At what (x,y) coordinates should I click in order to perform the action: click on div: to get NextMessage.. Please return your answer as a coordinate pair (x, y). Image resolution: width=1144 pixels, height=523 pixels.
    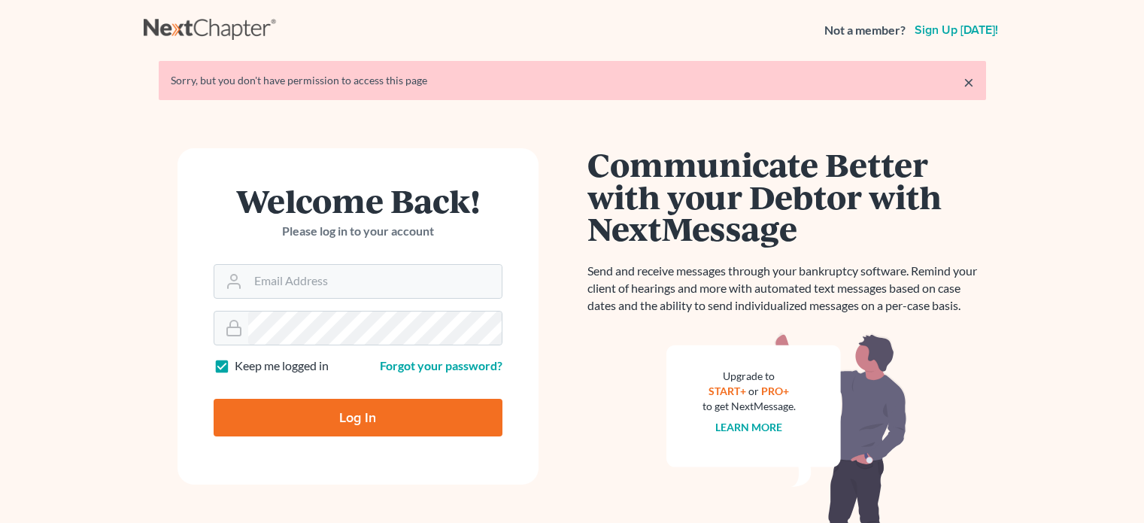
    Looking at the image, I should click on (749, 406).